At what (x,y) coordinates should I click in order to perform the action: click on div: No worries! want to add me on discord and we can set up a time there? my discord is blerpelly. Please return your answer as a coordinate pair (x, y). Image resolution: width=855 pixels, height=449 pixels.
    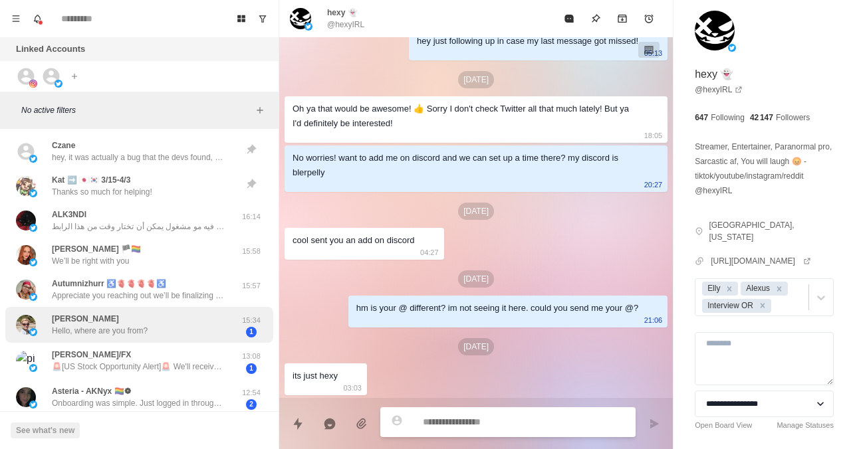
    Looking at the image, I should click on (465, 166).